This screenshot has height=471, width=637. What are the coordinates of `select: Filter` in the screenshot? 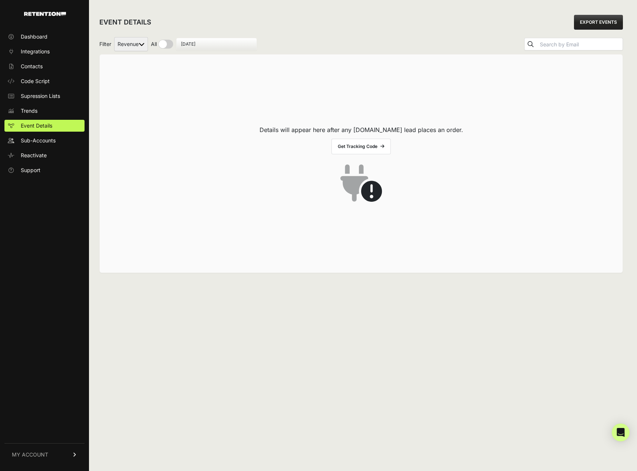 It's located at (131, 44).